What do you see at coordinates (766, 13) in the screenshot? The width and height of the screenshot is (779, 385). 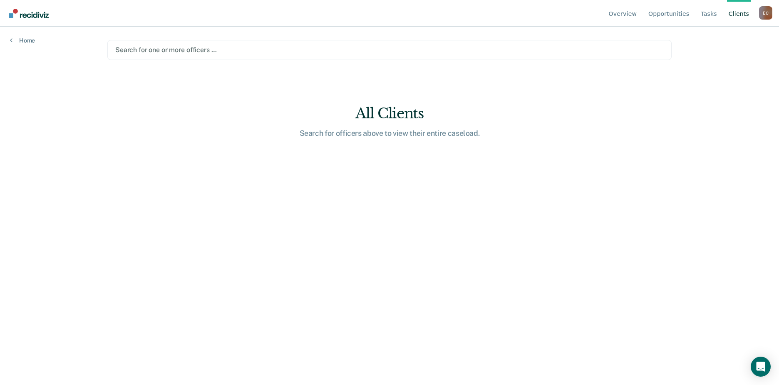 I see `div: E C` at bounding box center [766, 13].